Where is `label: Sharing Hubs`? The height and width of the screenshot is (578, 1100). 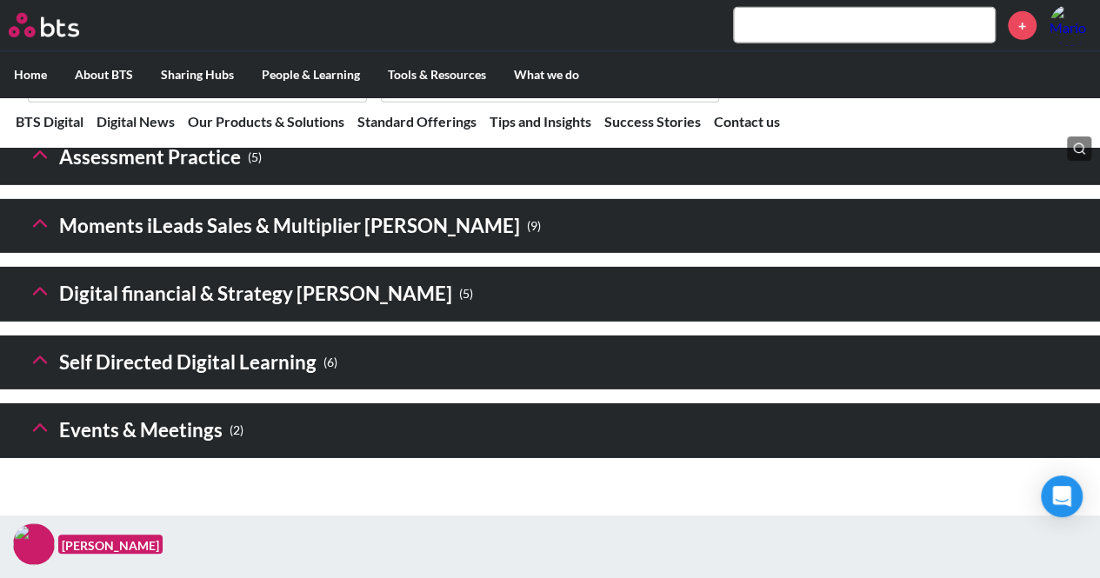 label: Sharing Hubs is located at coordinates (197, 75).